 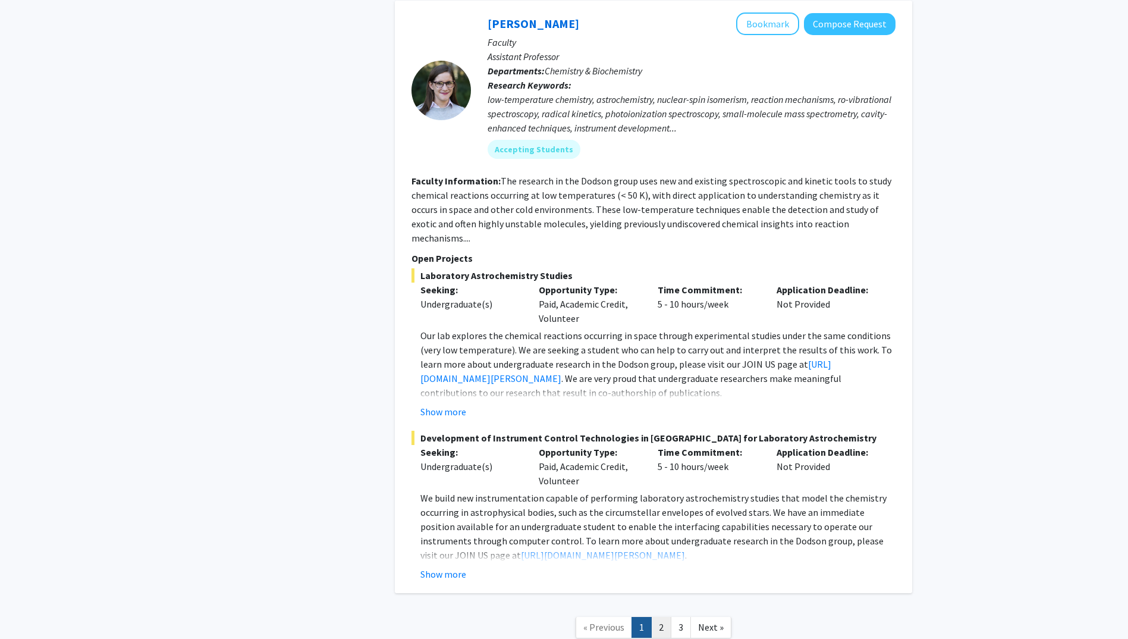 I want to click on a: Next, so click(x=711, y=627).